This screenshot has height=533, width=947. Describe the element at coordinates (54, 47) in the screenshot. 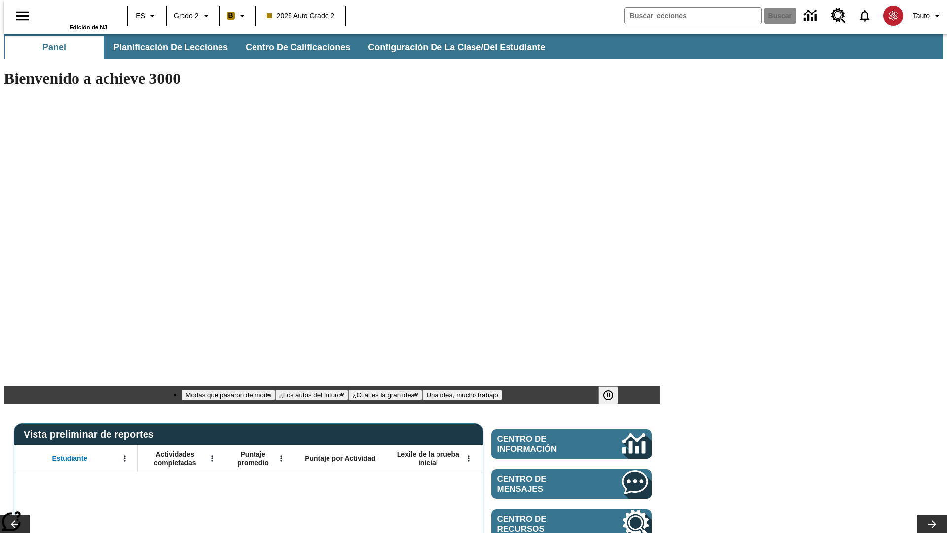

I see `span: Panel` at that location.